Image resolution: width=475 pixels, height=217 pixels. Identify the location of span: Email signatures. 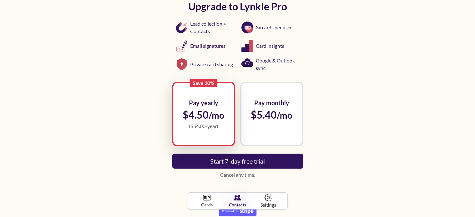
(208, 46).